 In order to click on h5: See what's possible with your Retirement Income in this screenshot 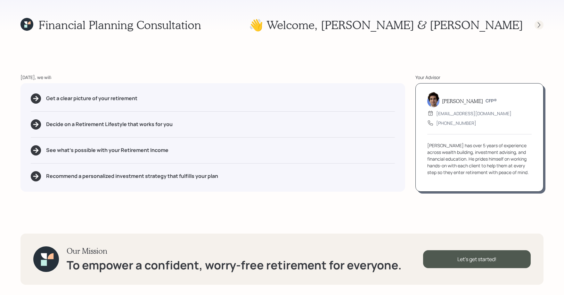, I will do `click(107, 150)`.